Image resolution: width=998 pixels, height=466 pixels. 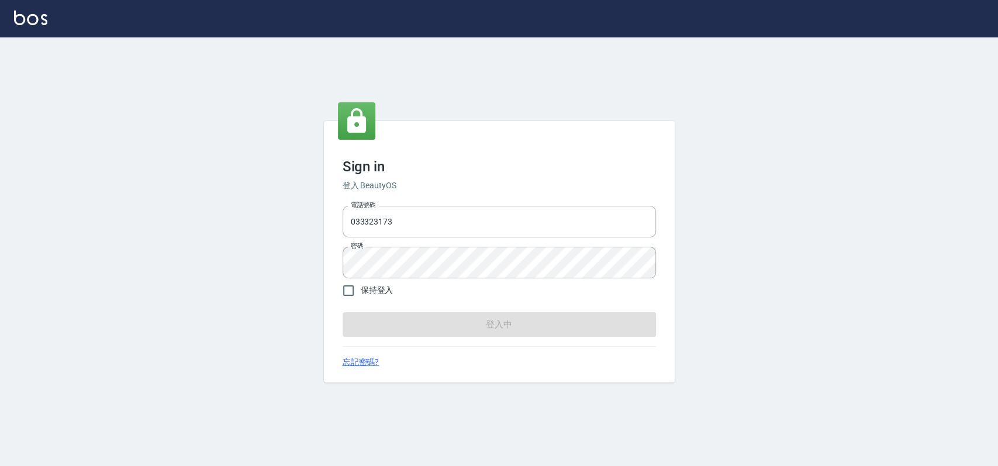 I want to click on span: 保持登入, so click(x=377, y=290).